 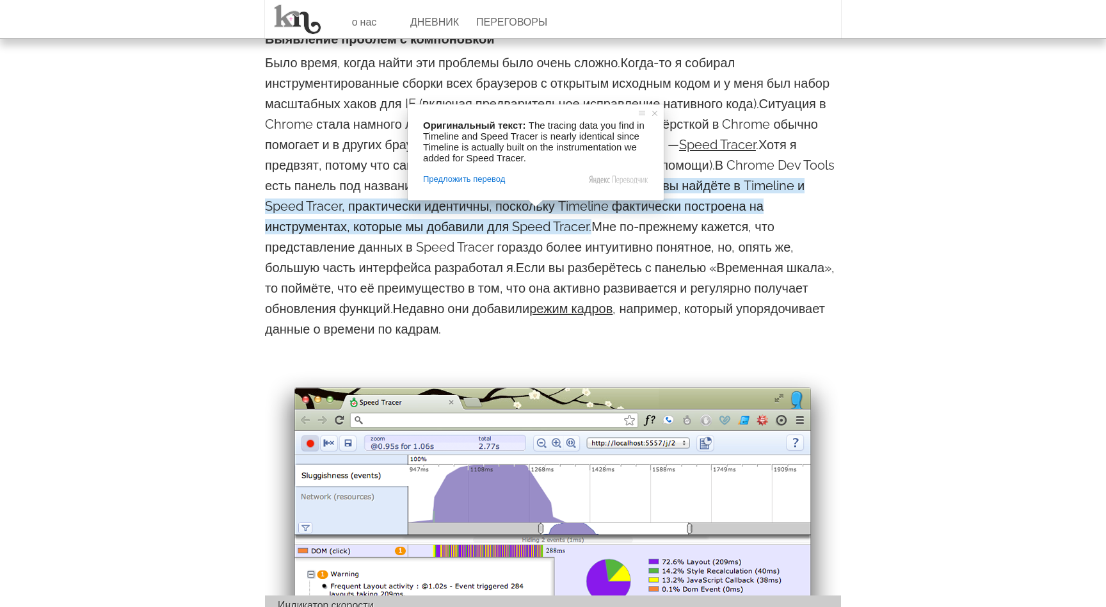 What do you see at coordinates (464, 179) in the screenshot?
I see `span: Предложить перевод` at bounding box center [464, 179].